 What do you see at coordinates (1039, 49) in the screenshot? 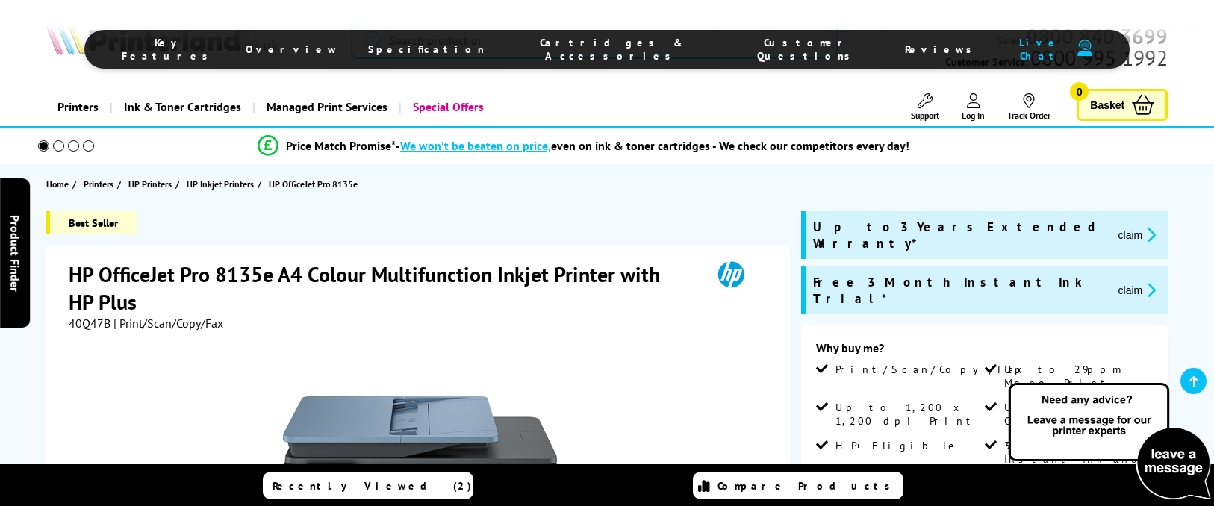
I see `span: Live Chat` at bounding box center [1039, 49].